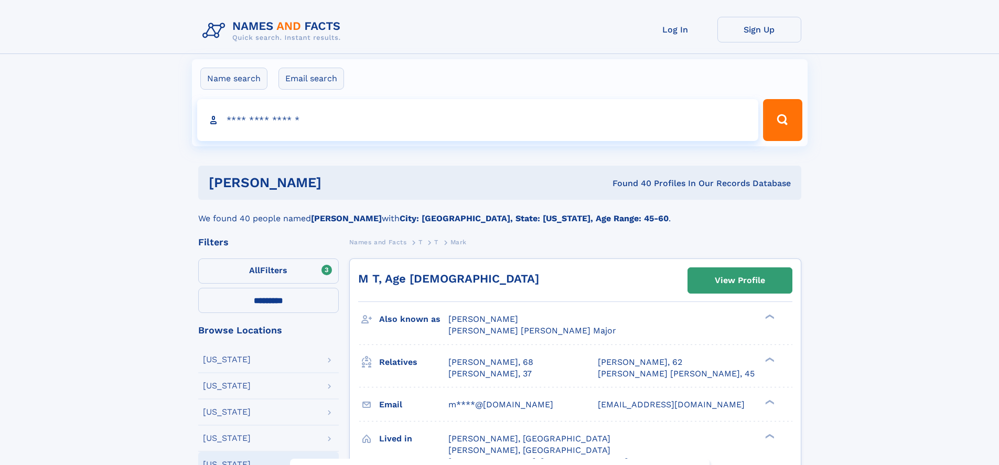  I want to click on input: search input, so click(478, 120).